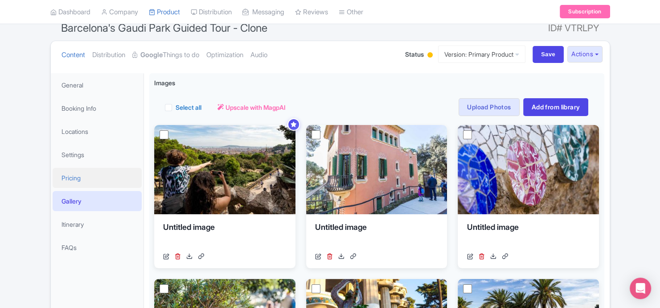 The width and height of the screenshot is (660, 308). Describe the element at coordinates (165, 82) in the screenshot. I see `span: Images` at that location.